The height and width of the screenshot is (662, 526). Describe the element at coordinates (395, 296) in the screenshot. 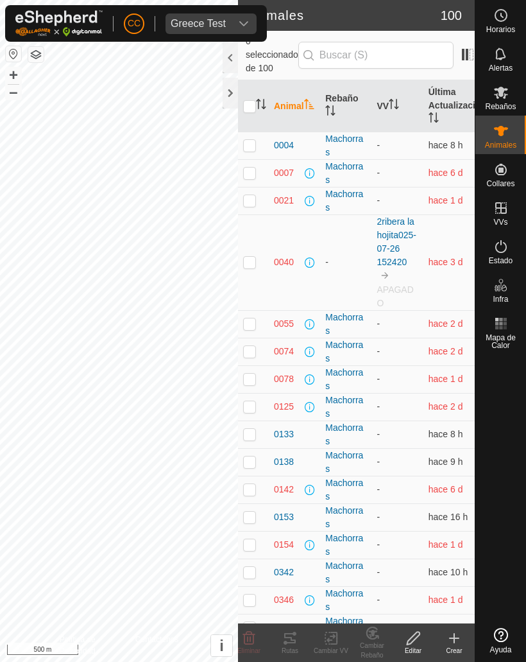

I see `span: APAGADO` at that location.